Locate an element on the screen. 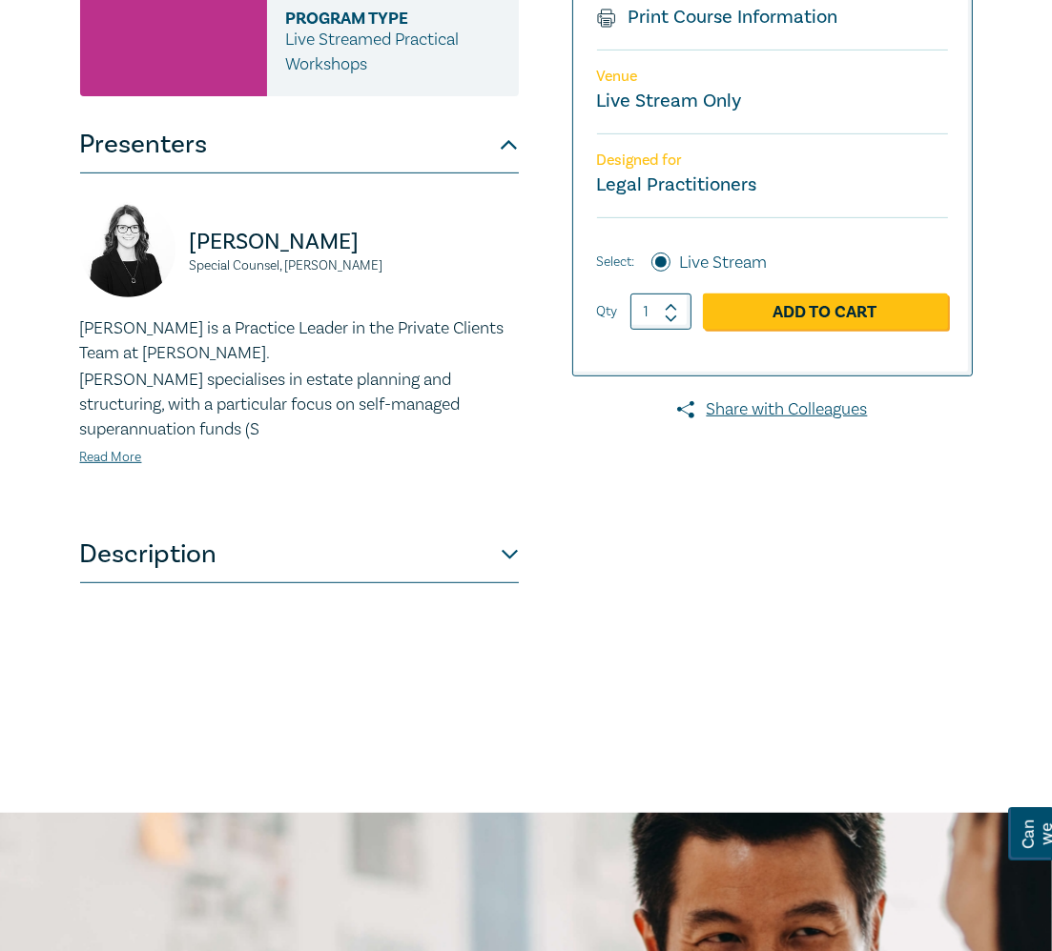  a: Read More is located at coordinates (111, 458).